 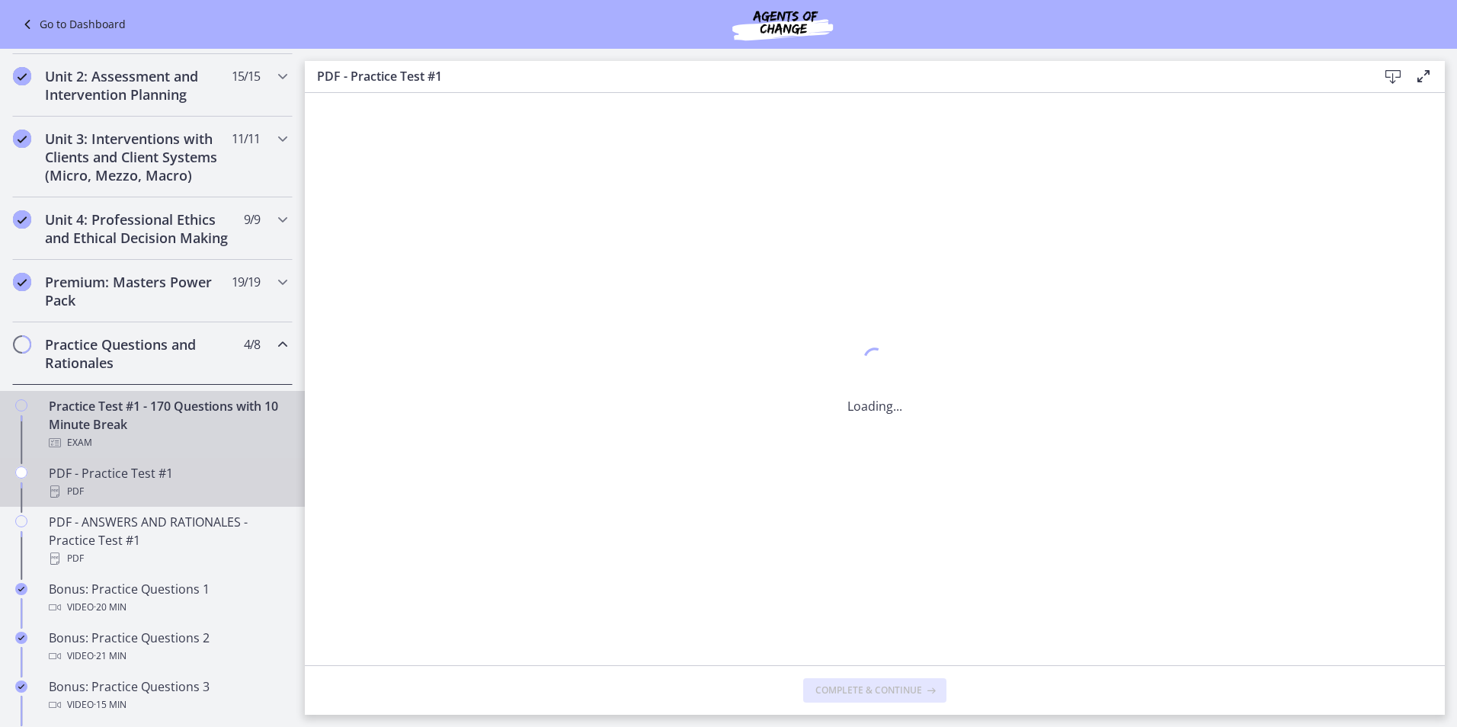 I want to click on h2: Practice Questions and Rationales, so click(x=138, y=354).